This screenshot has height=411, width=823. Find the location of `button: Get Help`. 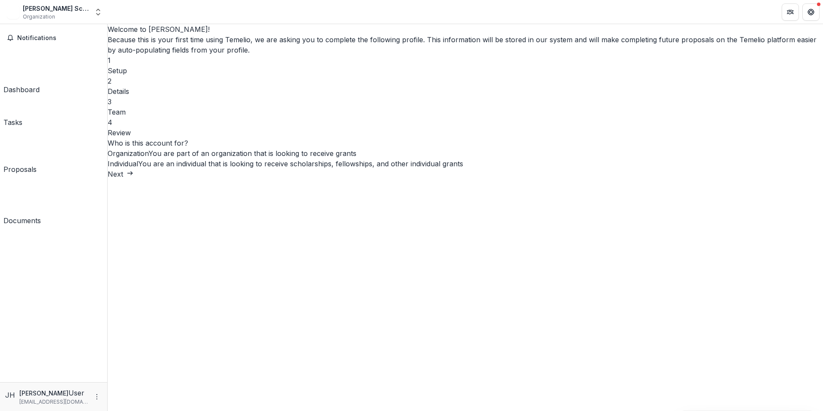

button: Get Help is located at coordinates (811, 12).